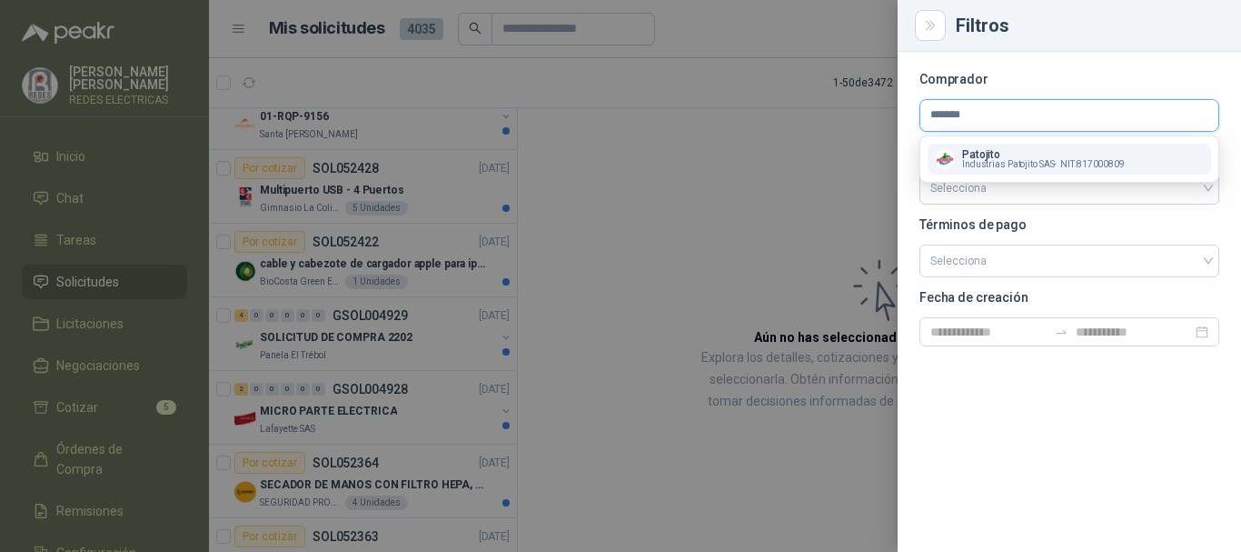 This screenshot has height=552, width=1241. What do you see at coordinates (1092, 164) in the screenshot?
I see `span: NIT : 817000809` at bounding box center [1092, 164].